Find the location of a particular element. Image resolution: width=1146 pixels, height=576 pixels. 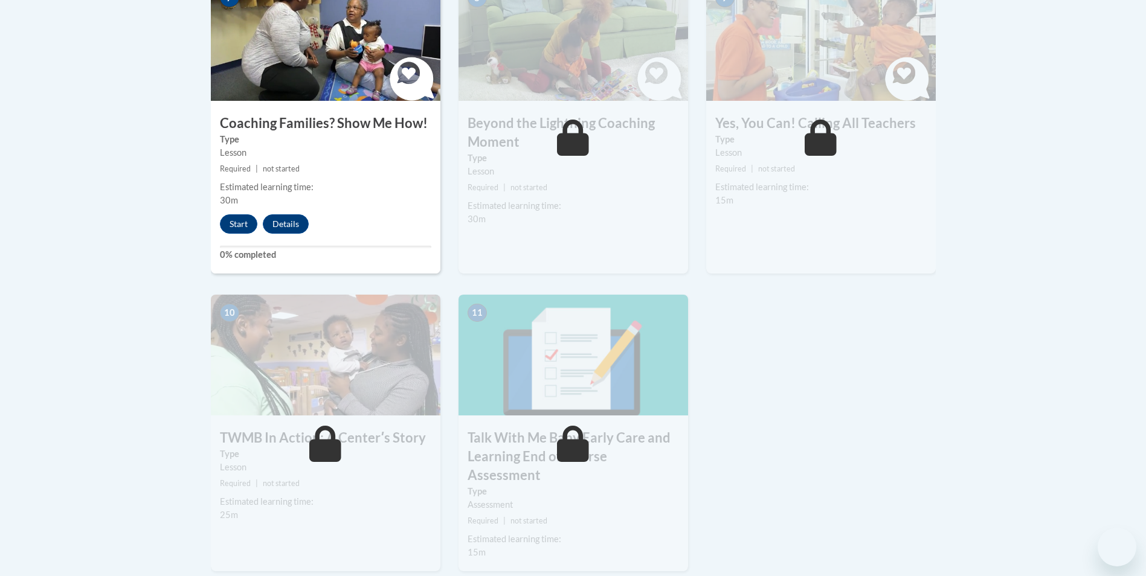

label: 0% completed is located at coordinates (326, 255).